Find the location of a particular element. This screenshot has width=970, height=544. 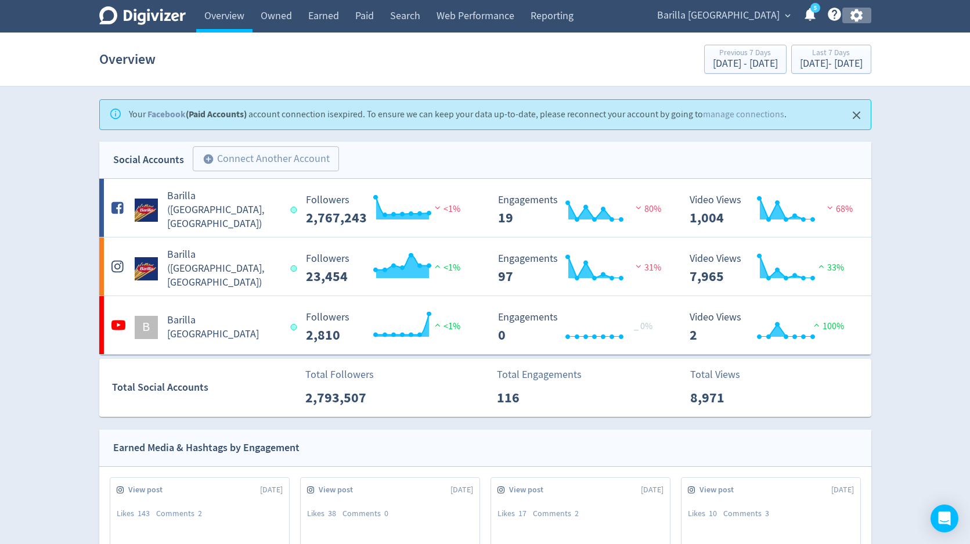

svg: Video Views 7,965 is located at coordinates (771, 268).